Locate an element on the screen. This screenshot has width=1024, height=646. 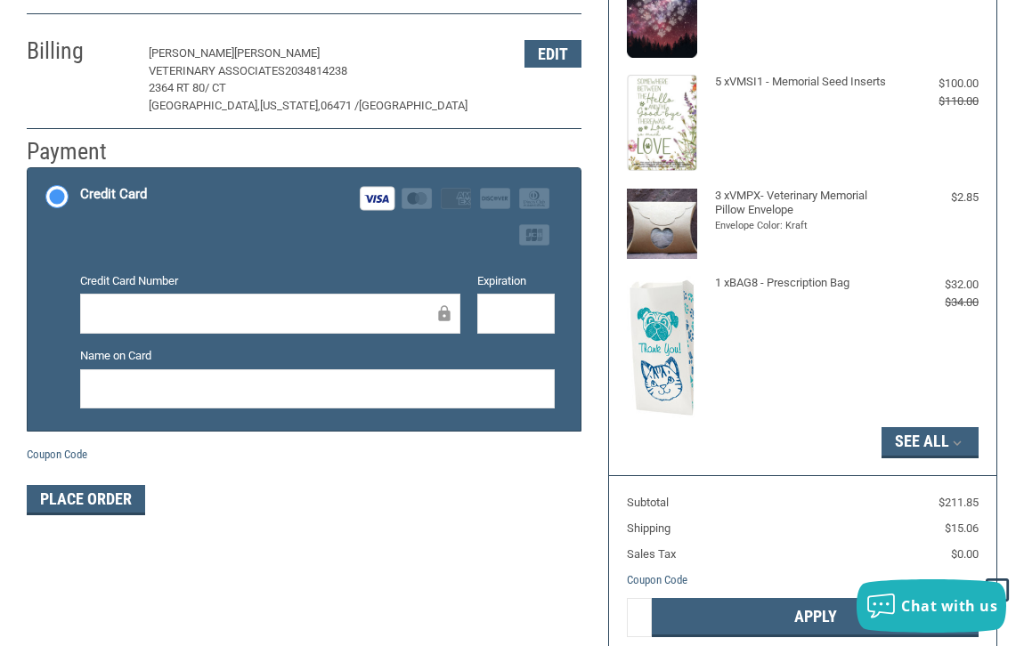
span: $15.06 is located at coordinates (962, 528).